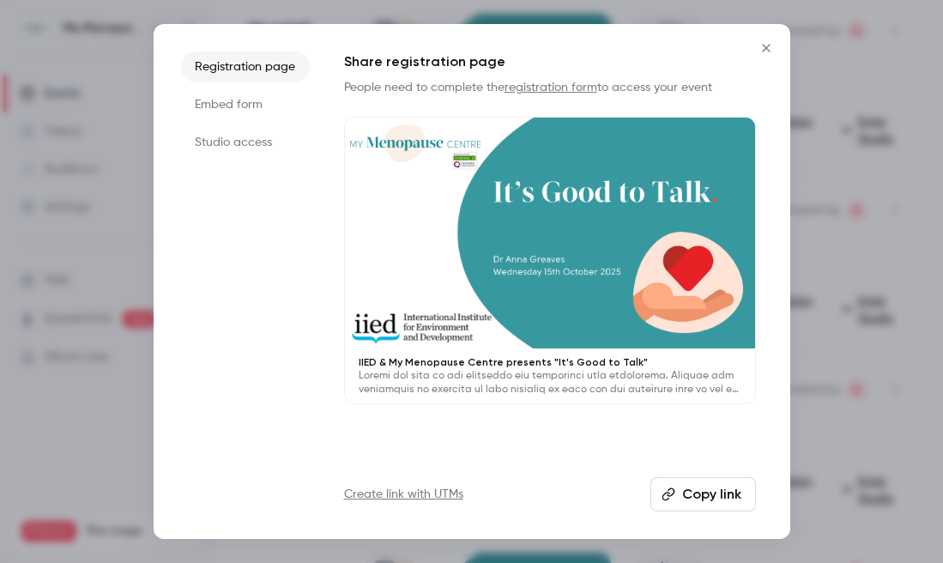  I want to click on p: Loremi dol sita co adi elitseddo eiu temporinci utla etdolorema. Aliquae adm veniamquis no exerci..., so click(550, 383).